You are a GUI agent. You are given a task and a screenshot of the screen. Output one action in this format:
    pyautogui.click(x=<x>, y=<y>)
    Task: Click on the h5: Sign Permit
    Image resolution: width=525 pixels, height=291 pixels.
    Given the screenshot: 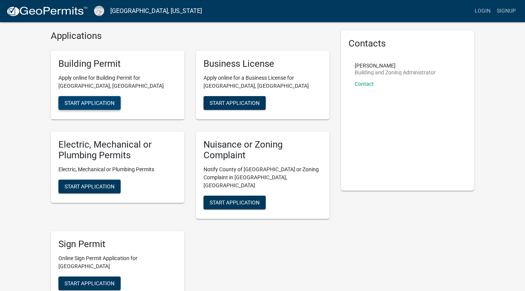 What is the action you would take?
    pyautogui.click(x=118, y=244)
    